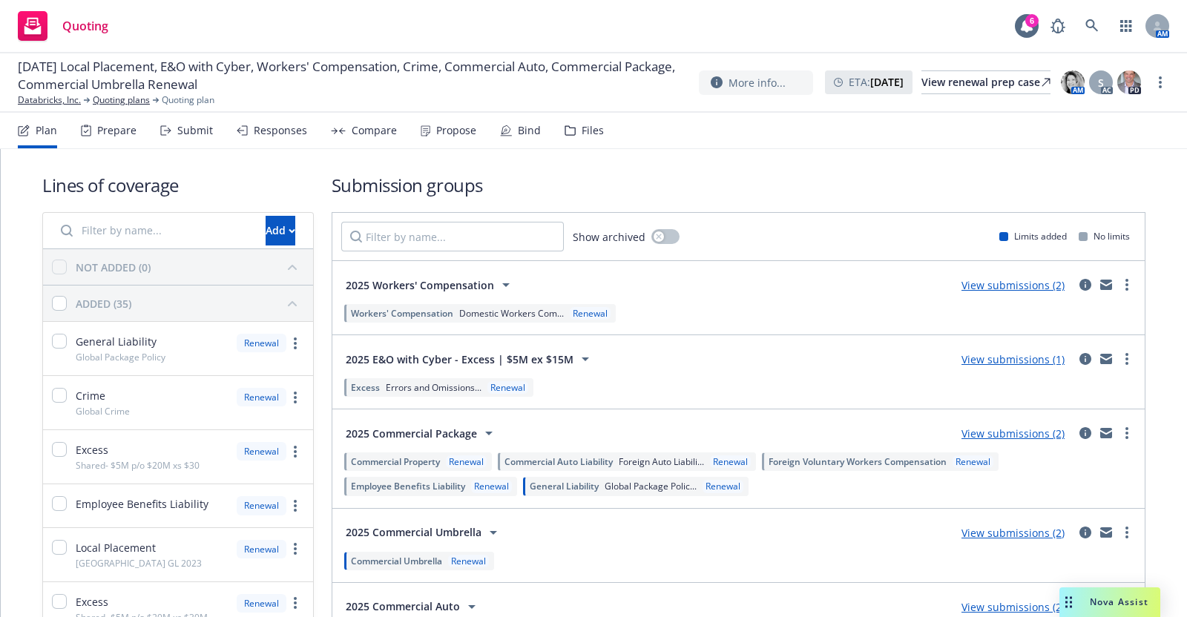 This screenshot has height=617, width=1187. What do you see at coordinates (281, 231) in the screenshot?
I see `button: Add` at bounding box center [281, 231].